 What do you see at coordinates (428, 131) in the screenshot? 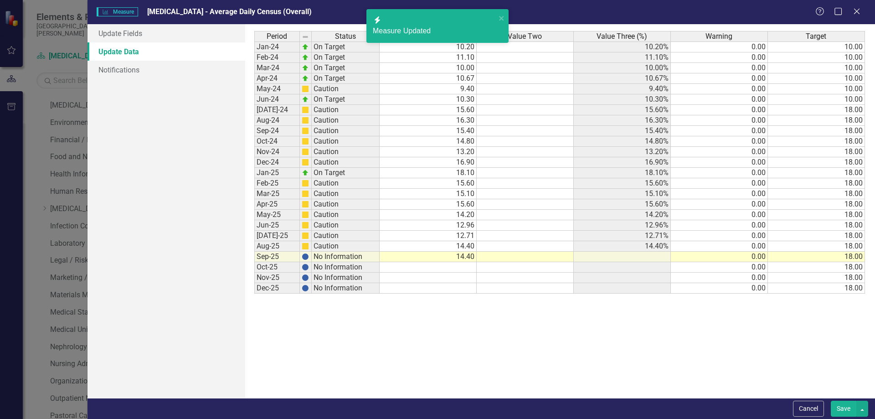
I see `td: 15.40` at bounding box center [428, 131].